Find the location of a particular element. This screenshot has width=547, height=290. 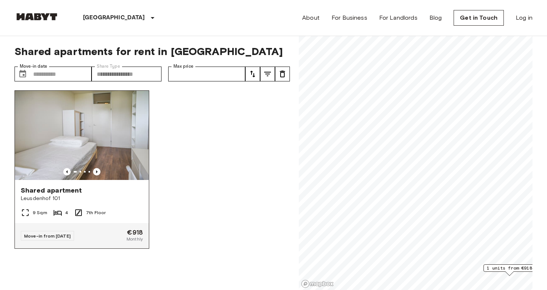

img: Marketing picture of unit NL-05-028-02M is located at coordinates (82, 135).